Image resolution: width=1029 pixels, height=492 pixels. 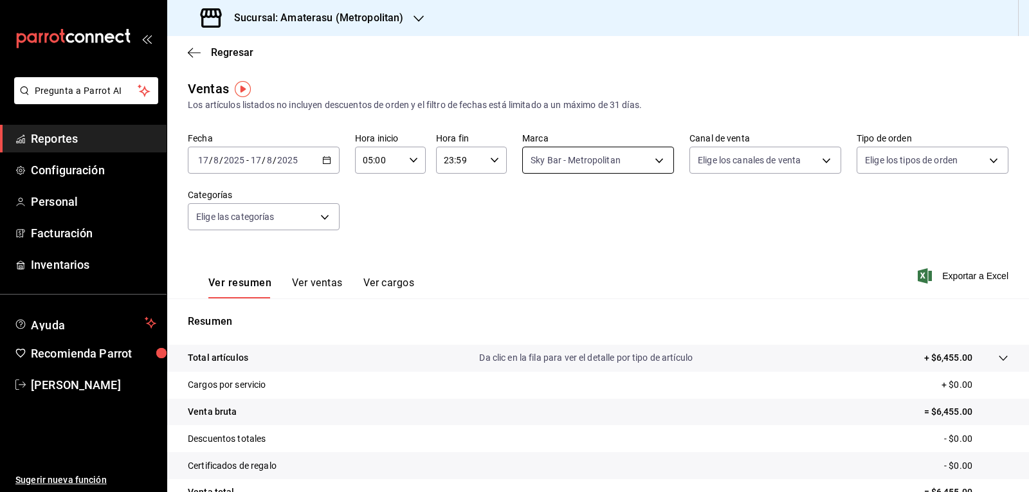 I want to click on p: = $6,455.00, so click(x=966, y=412).